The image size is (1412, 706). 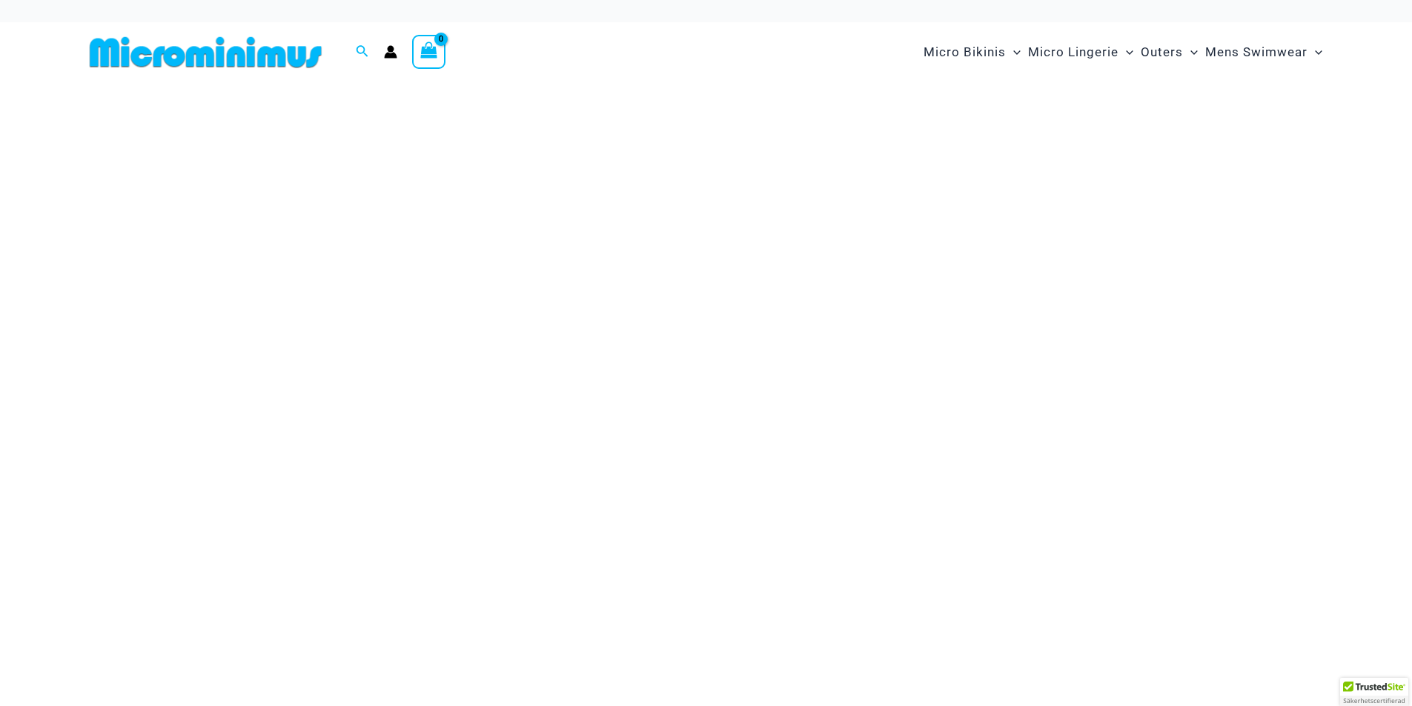 What do you see at coordinates (964, 52) in the screenshot?
I see `span: Micro Bikinis` at bounding box center [964, 52].